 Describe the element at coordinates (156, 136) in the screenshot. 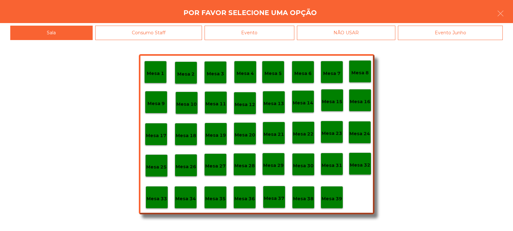

I see `p: Mesa 17` at that location.